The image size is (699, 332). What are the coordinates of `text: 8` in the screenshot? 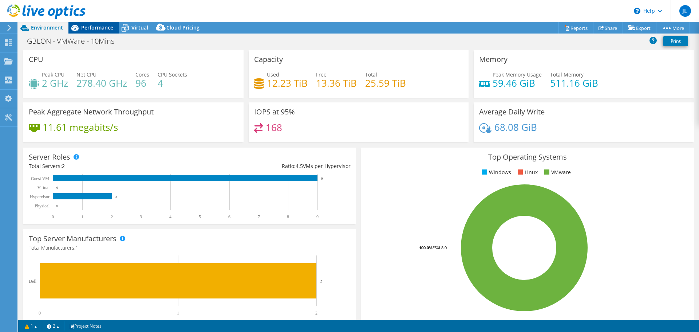 It's located at (288, 217).